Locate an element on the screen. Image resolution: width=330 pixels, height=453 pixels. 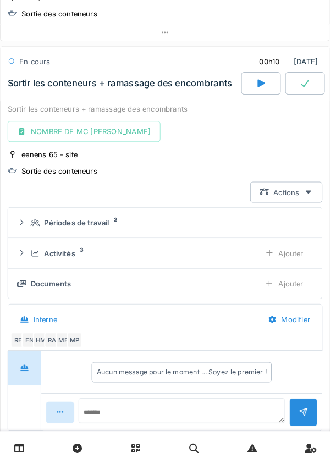
div: Périodes de travail is located at coordinates (79, 217).